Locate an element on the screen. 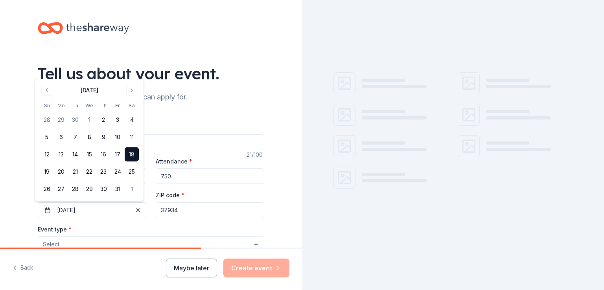 The image size is (604, 290). label: Event type is located at coordinates (55, 230).